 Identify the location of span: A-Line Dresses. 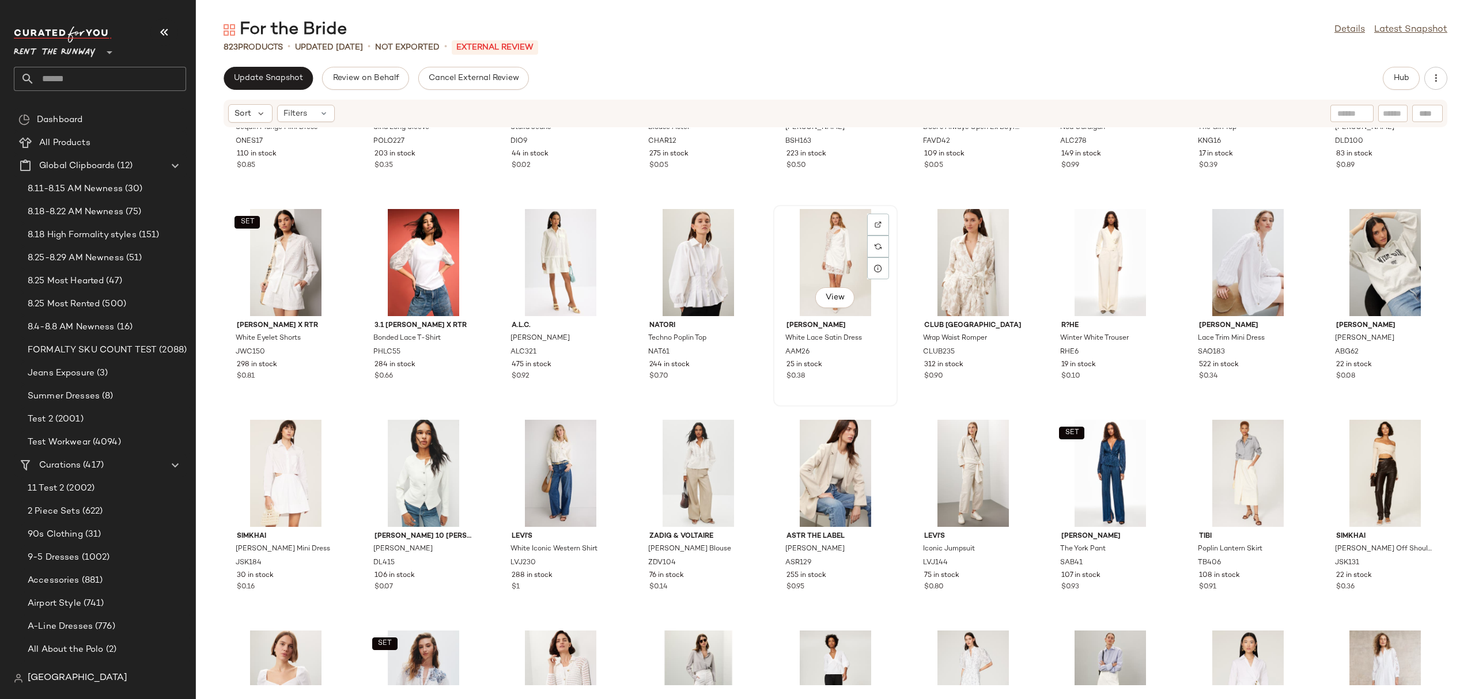
(60, 627).